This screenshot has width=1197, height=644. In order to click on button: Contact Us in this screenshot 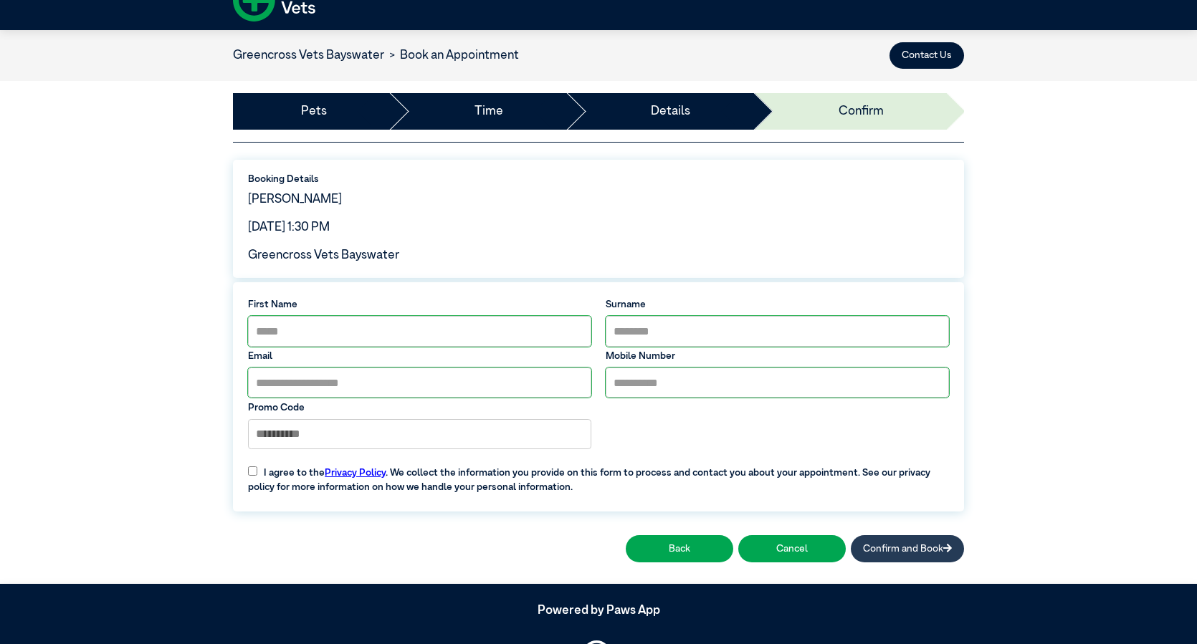, I will do `click(927, 55)`.